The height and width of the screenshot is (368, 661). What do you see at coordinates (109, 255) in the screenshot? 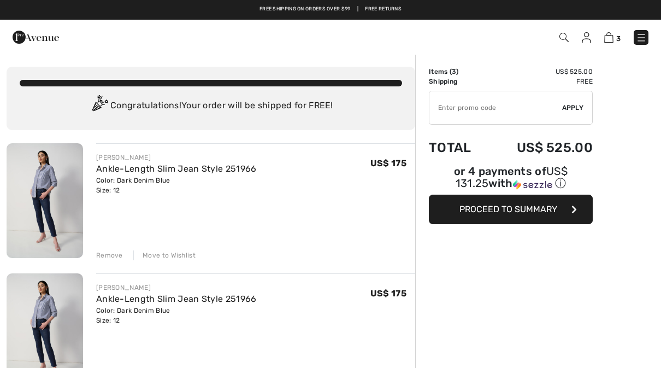
I see `div: Remove` at bounding box center [109, 255].